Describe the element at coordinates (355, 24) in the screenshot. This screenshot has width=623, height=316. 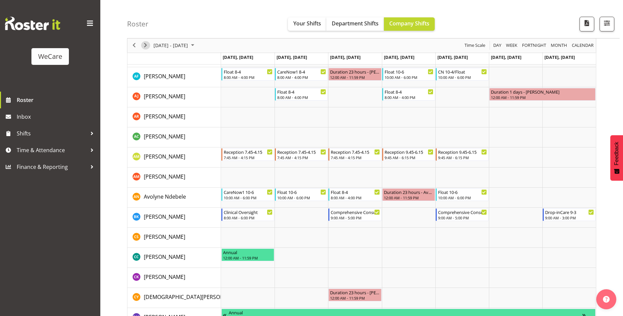
I see `button: Department Shifts` at that location.